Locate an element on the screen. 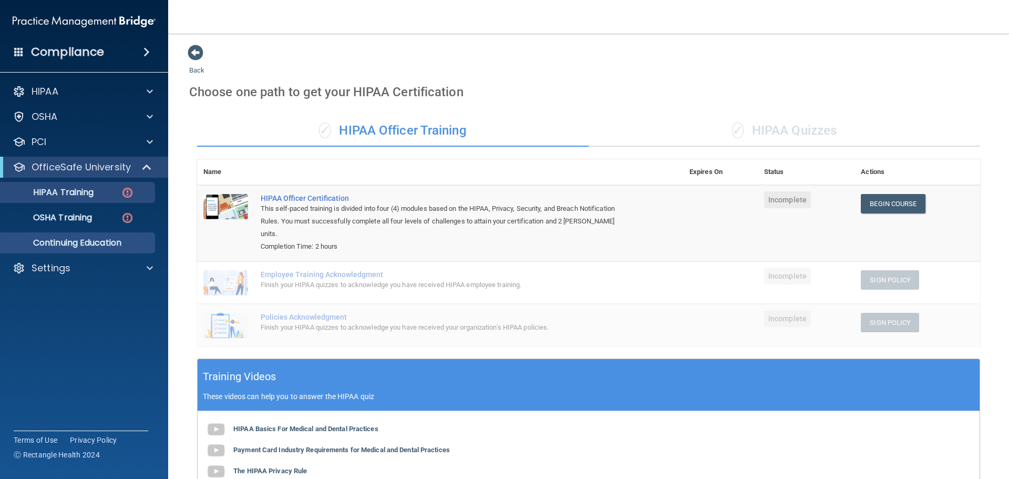  p: Continuing Education is located at coordinates (78, 243).